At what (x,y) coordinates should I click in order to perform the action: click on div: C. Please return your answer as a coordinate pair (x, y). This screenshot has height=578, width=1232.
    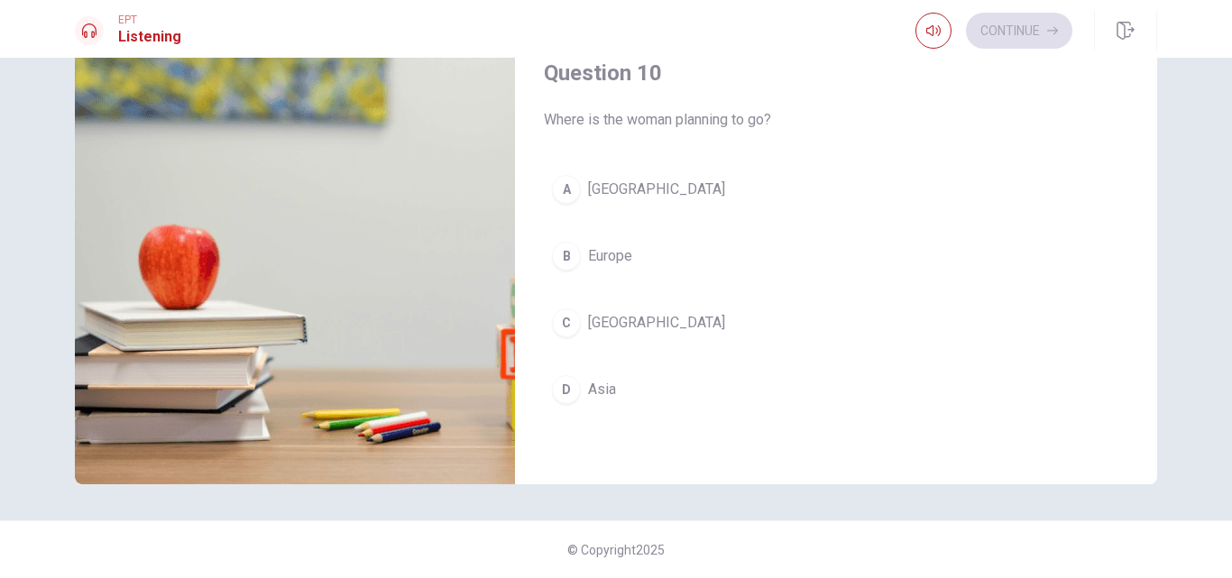
    Looking at the image, I should click on (566, 323).